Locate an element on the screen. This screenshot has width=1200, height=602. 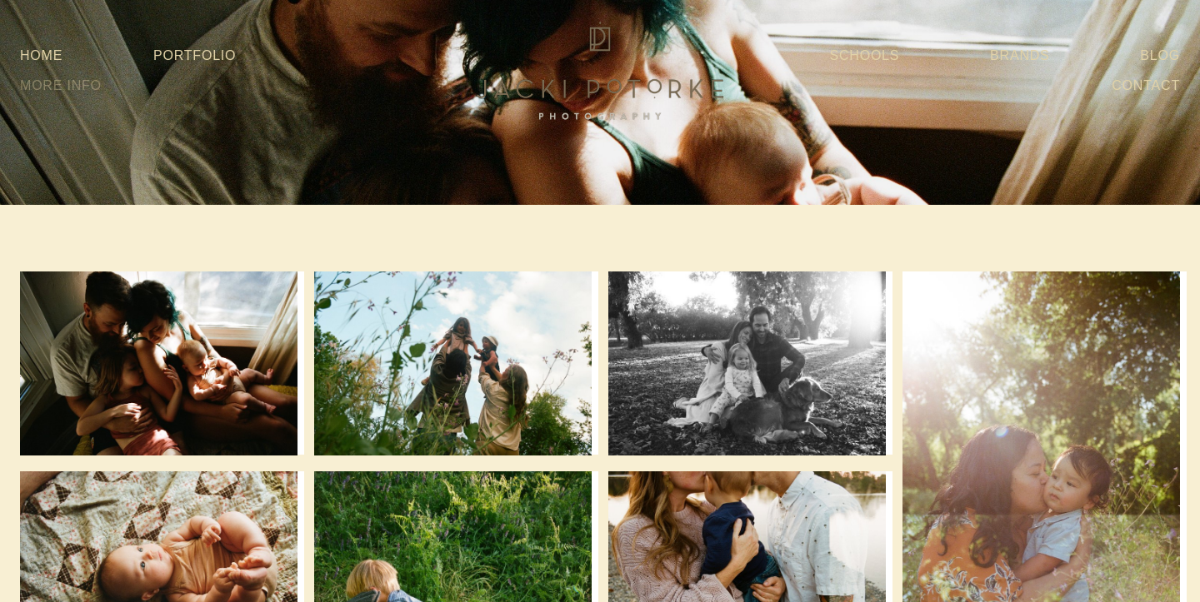
a: Schools is located at coordinates (864, 56).